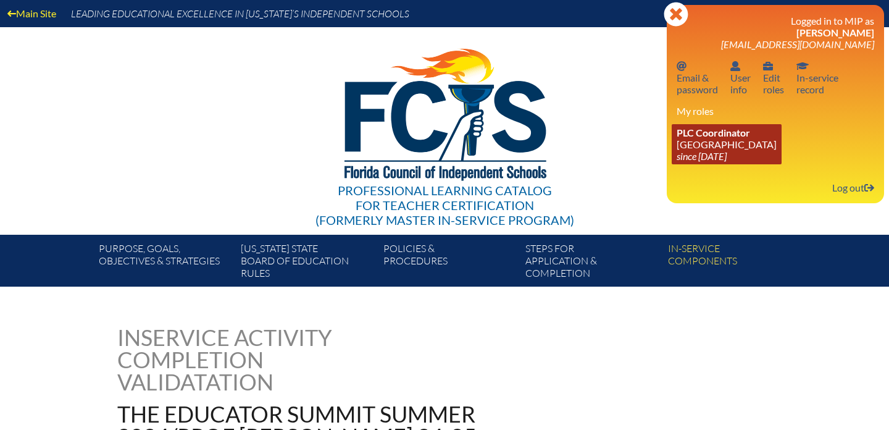 This screenshot has height=430, width=889. I want to click on a: Policies &Procedures, so click(450, 263).